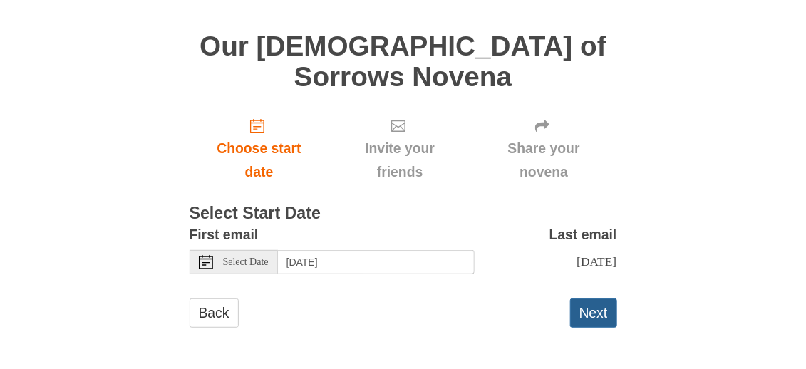  What do you see at coordinates (260, 160) in the screenshot?
I see `span: Choose start date` at bounding box center [260, 160].